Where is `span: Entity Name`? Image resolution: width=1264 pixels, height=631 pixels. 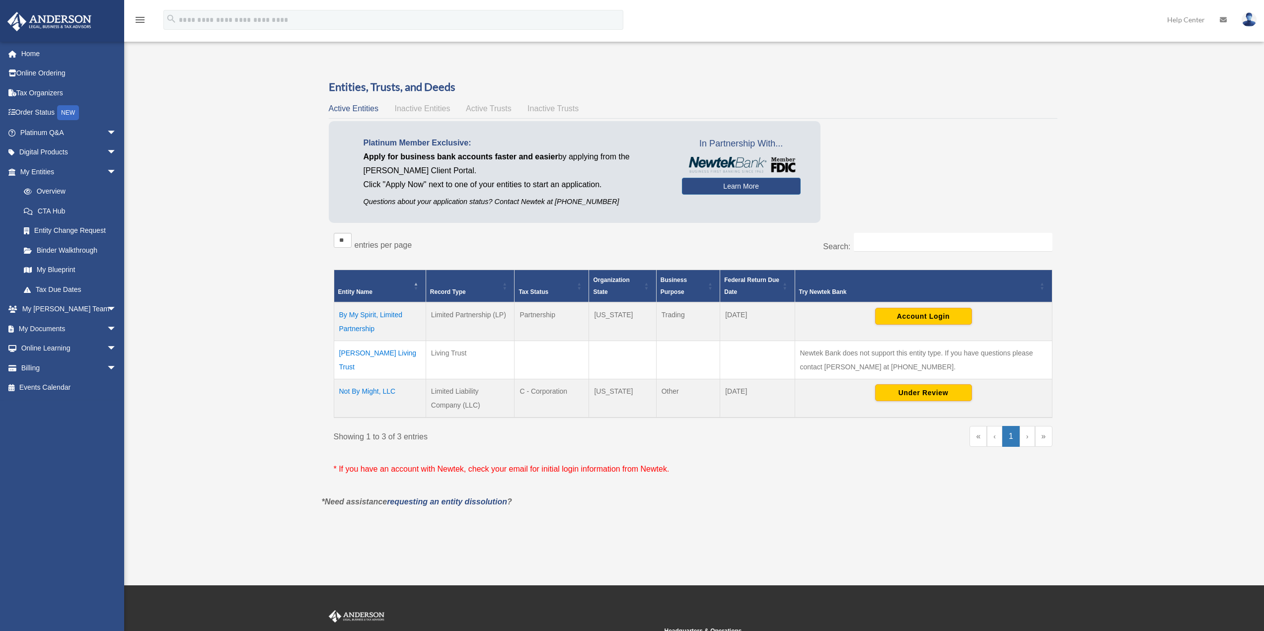 span: Entity Name is located at coordinates (355, 292).